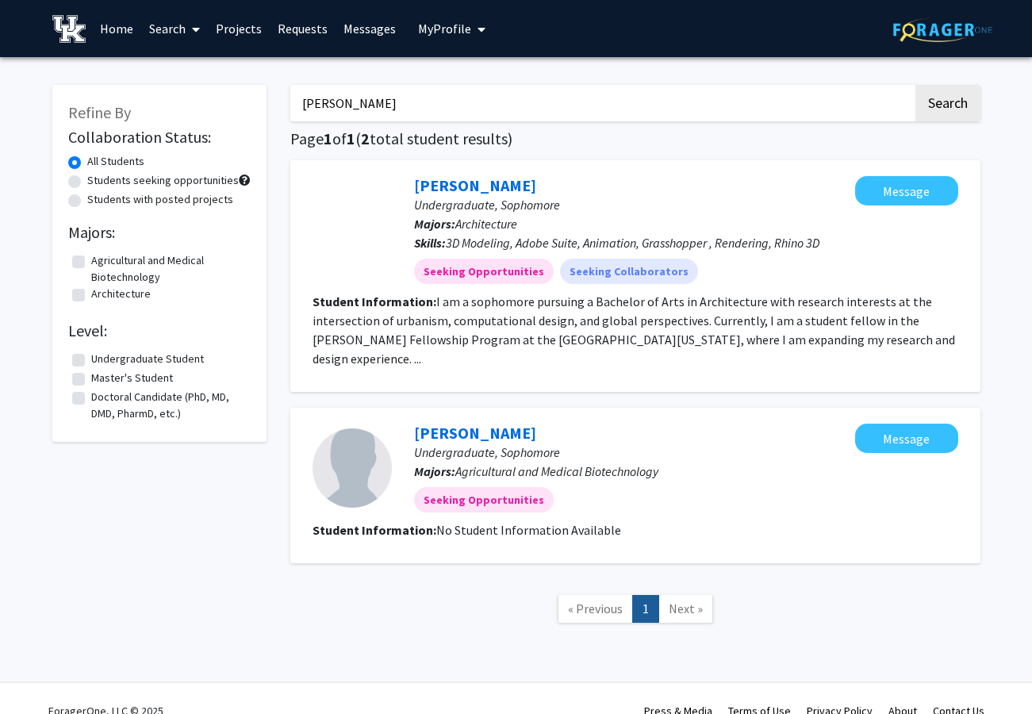  What do you see at coordinates (636, 611) in the screenshot?
I see `nav: Page navigation` at bounding box center [636, 611].